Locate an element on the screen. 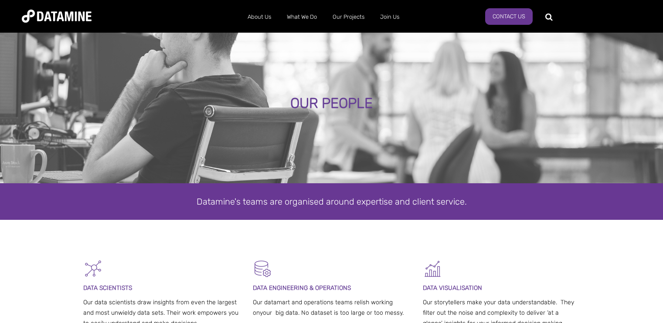 This screenshot has width=663, height=323. p: Our datamart and operations teams relish working onyour big data. No dataset is too large or too ... is located at coordinates (331, 308).